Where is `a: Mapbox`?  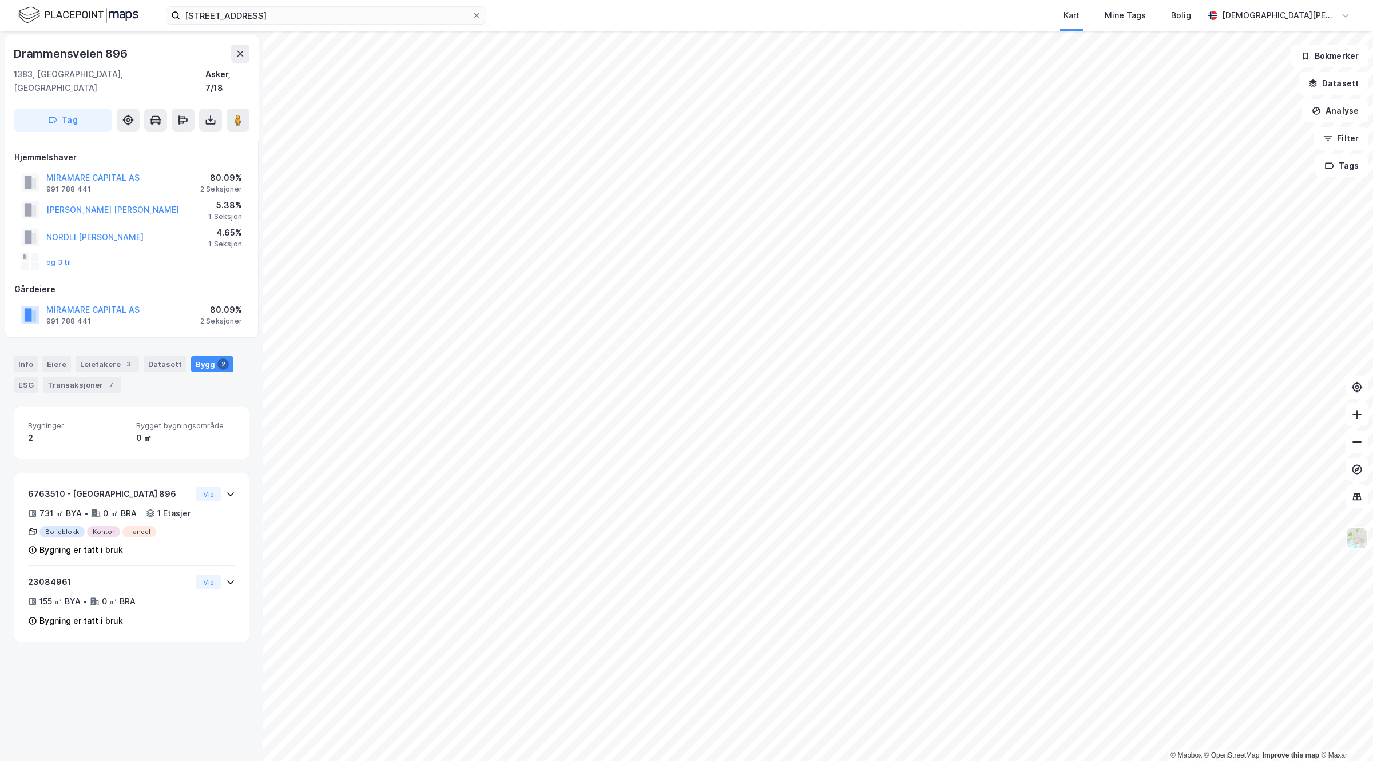 a: Mapbox is located at coordinates (1186, 756).